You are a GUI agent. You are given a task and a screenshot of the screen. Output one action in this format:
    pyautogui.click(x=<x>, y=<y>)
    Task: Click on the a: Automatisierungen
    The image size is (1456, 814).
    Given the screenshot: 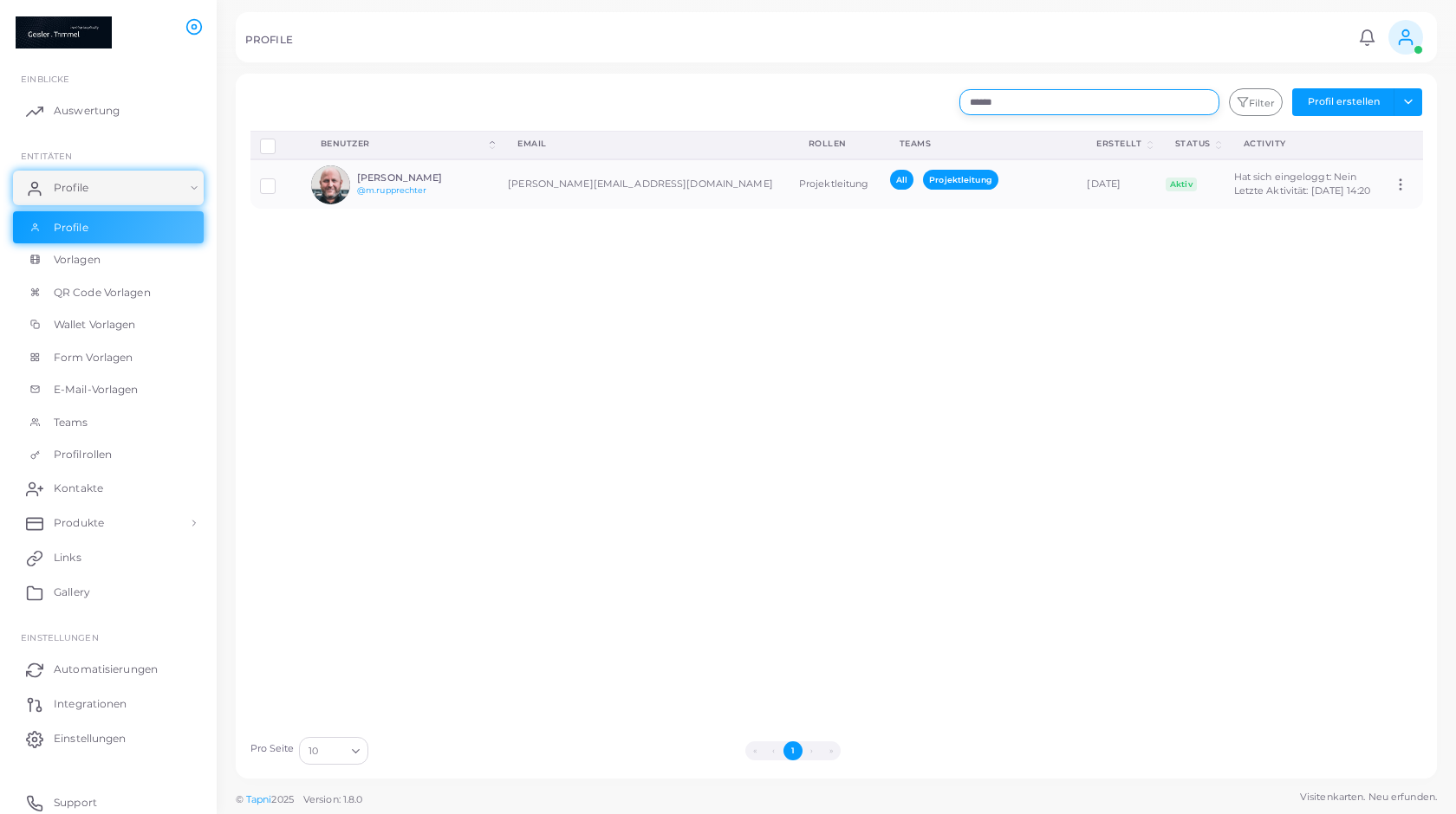 What is the action you would take?
    pyautogui.click(x=108, y=669)
    